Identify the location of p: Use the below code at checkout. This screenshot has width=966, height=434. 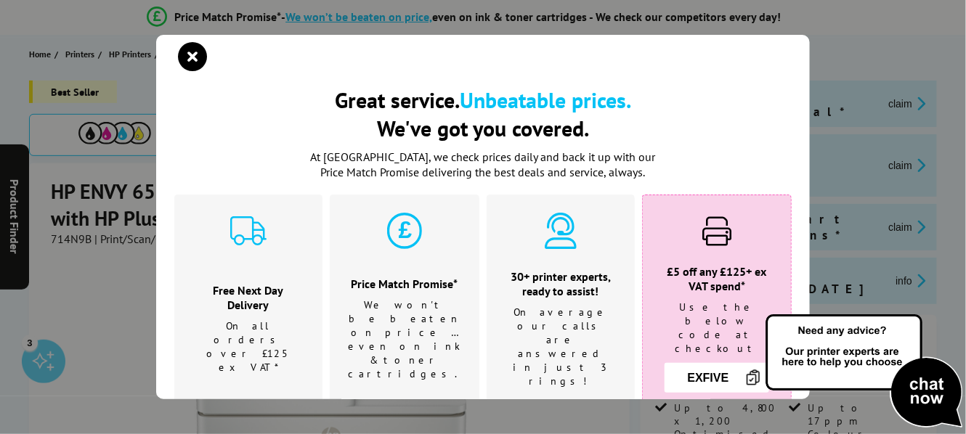
(717, 328).